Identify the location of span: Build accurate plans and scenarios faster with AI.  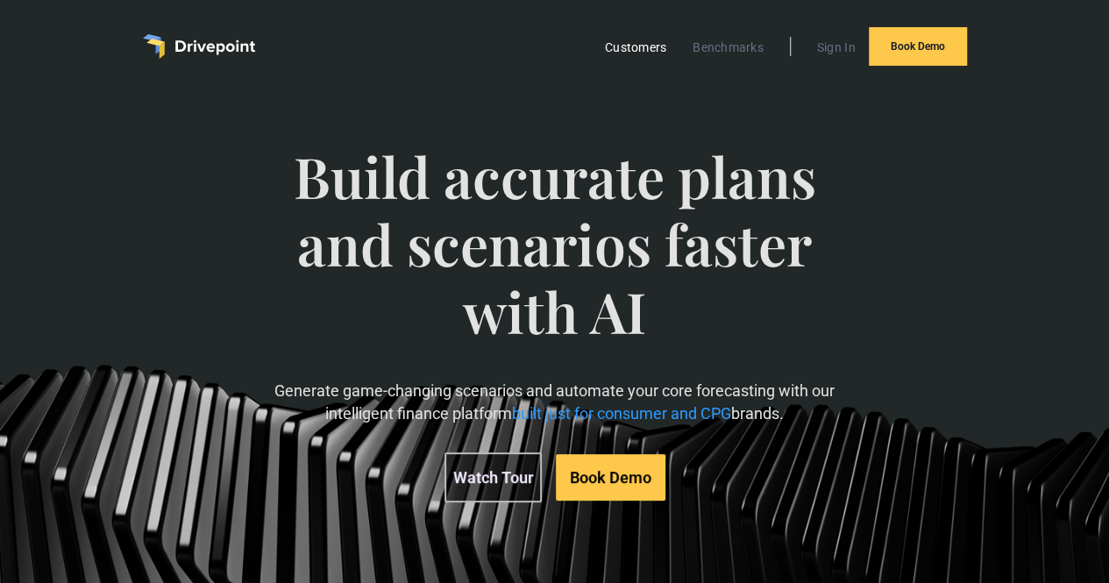
(554, 261).